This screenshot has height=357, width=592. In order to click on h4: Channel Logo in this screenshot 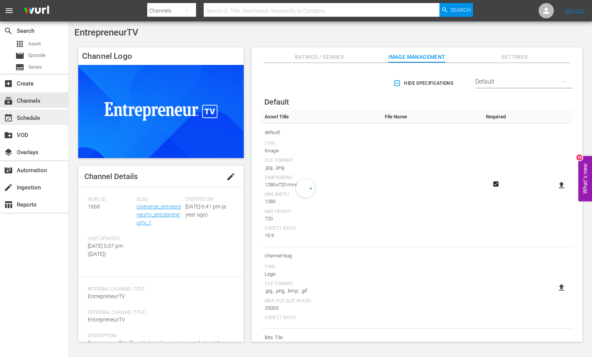, I will do `click(161, 56)`.